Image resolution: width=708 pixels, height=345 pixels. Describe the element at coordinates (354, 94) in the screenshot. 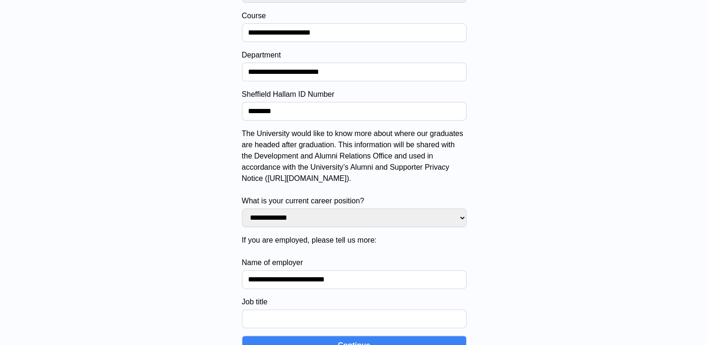

I see `label: Sheffield Hallam ID Number` at that location.